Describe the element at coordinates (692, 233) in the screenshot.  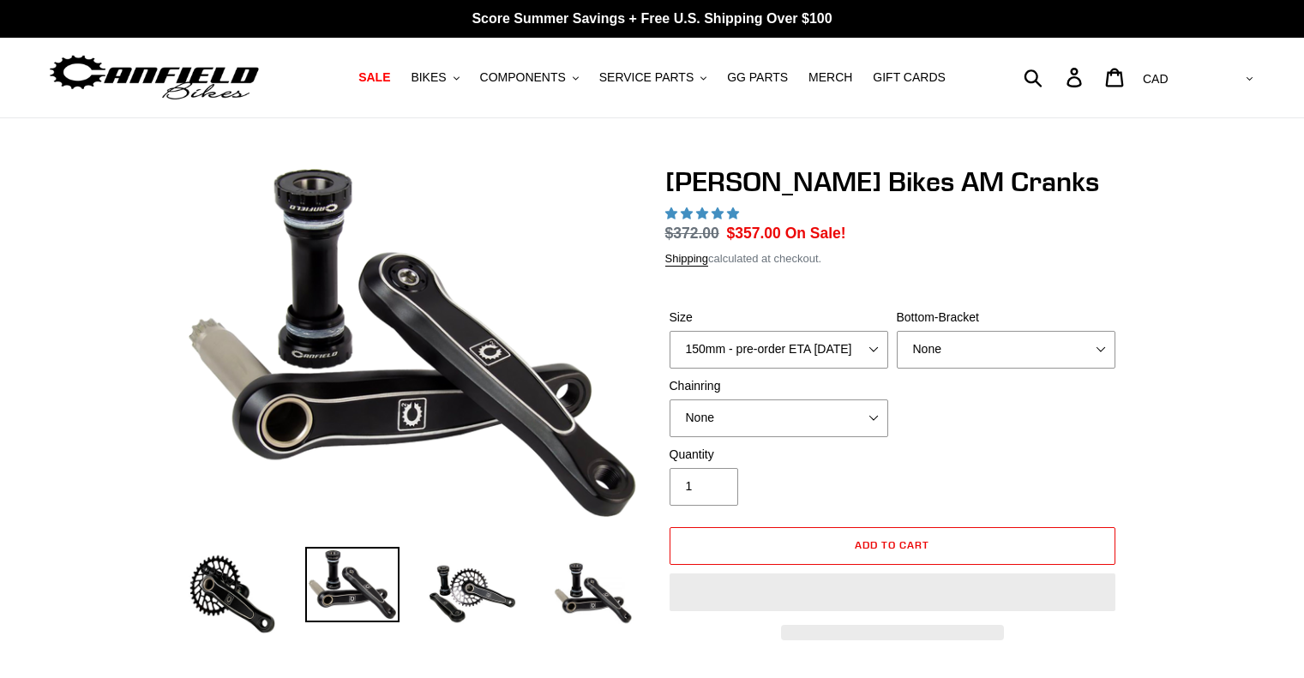
I see `s: $372.00` at that location.